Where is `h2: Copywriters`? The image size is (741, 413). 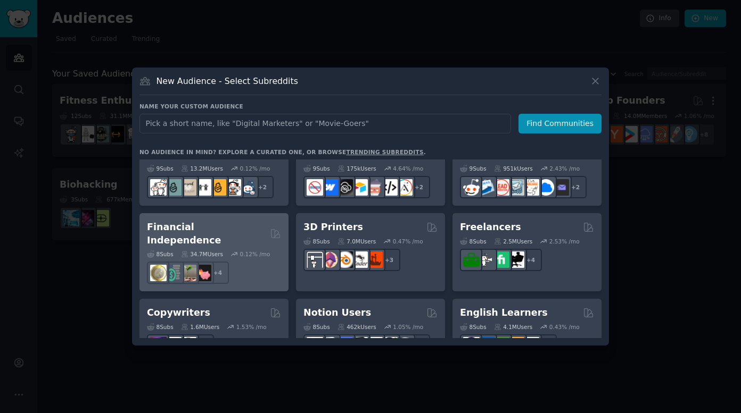
h2: Copywriters is located at coordinates (178, 313).